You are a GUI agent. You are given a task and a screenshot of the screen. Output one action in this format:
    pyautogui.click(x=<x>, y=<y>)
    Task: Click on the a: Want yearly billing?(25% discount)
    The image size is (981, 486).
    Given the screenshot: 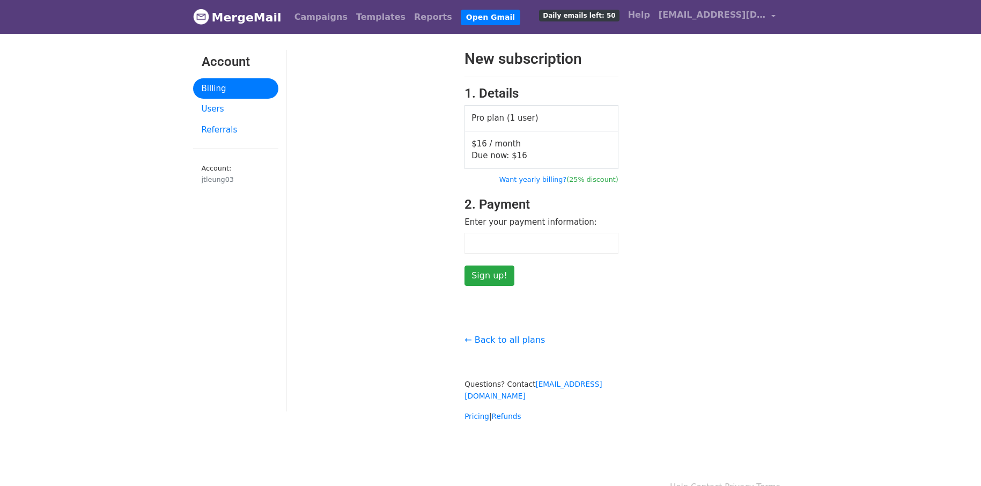 What is the action you would take?
    pyautogui.click(x=559, y=179)
    